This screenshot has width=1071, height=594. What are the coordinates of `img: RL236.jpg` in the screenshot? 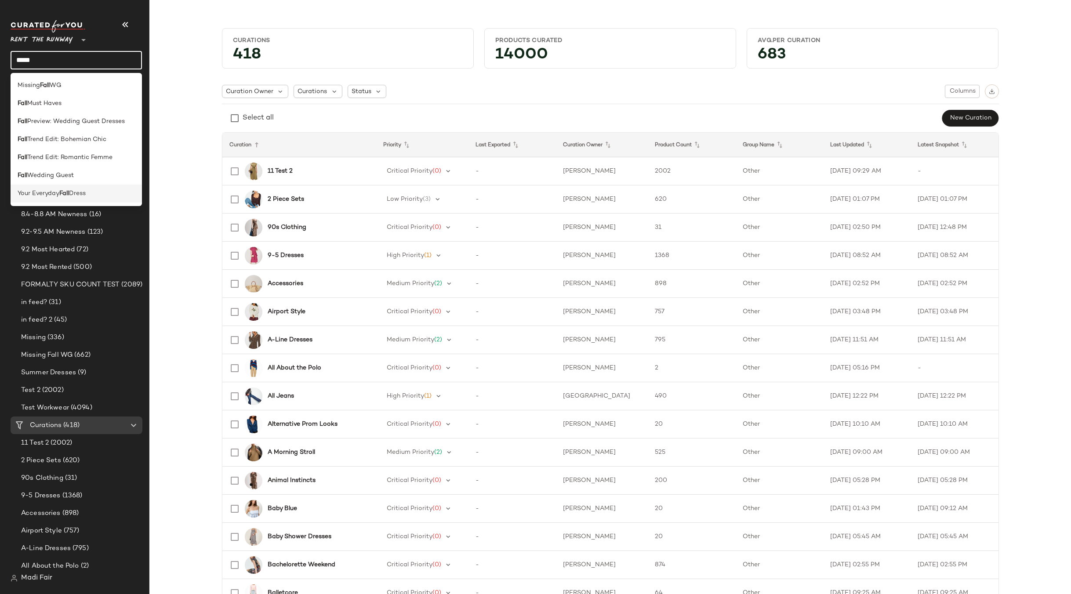 It's located at (254, 368).